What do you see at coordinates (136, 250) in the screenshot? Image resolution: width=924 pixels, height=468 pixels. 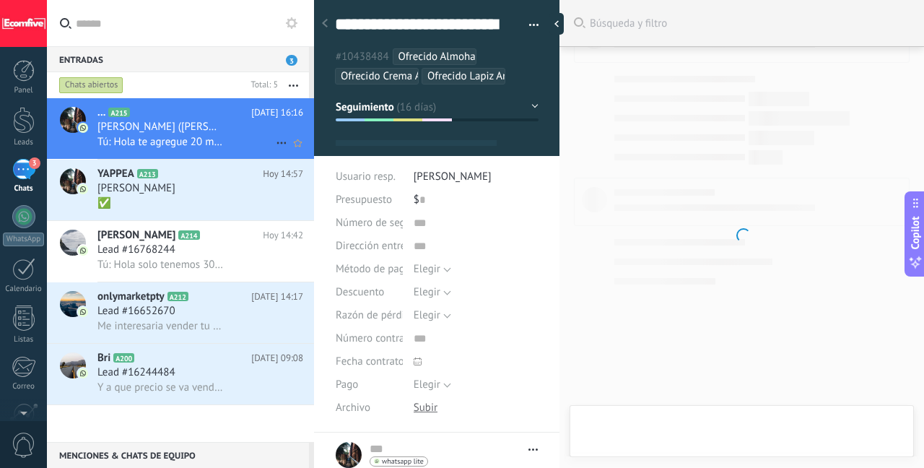 I see `span: Lead #16768244` at bounding box center [136, 250].